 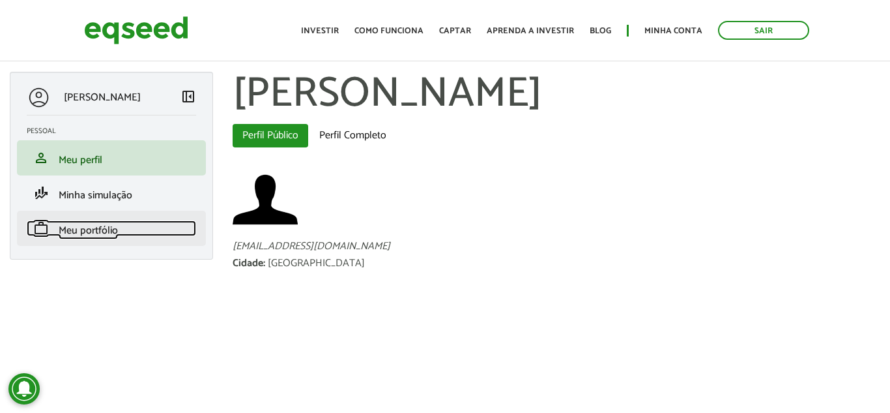 What do you see at coordinates (250, 263) in the screenshot?
I see `div: Cidade` at bounding box center [250, 263].